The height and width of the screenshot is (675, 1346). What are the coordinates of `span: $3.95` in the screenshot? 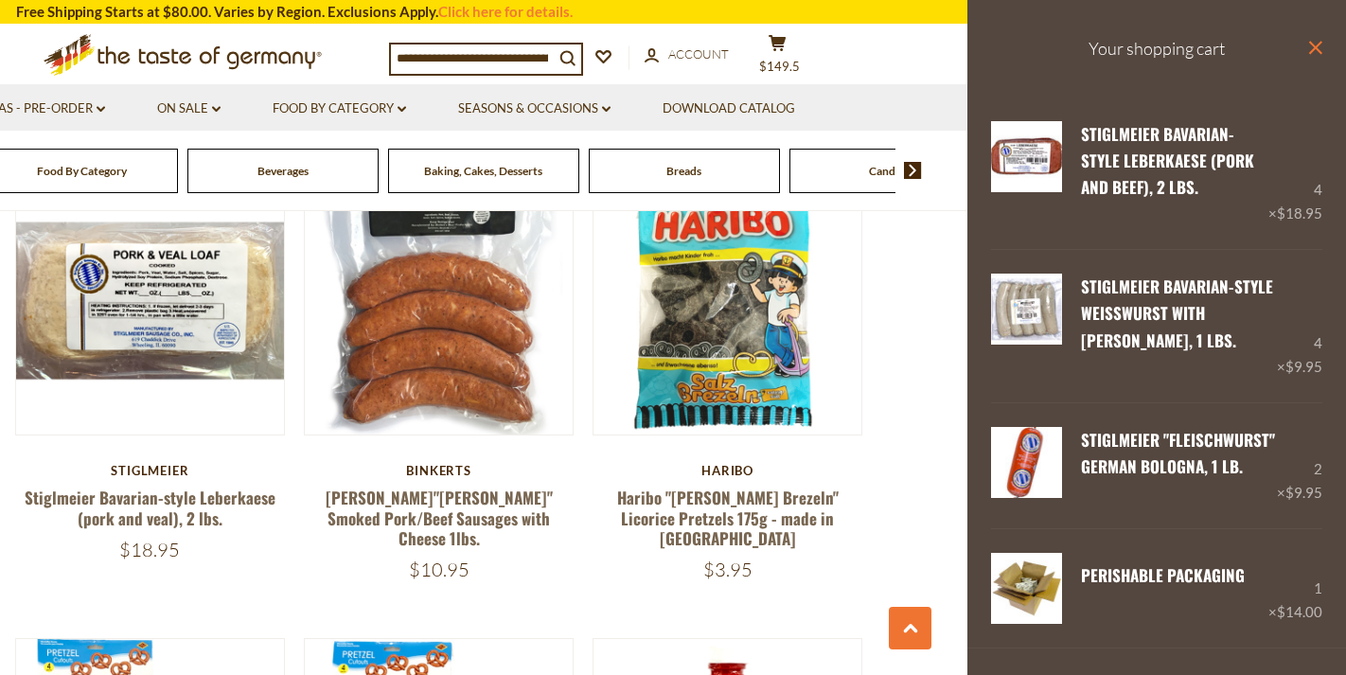 It's located at (728, 569).